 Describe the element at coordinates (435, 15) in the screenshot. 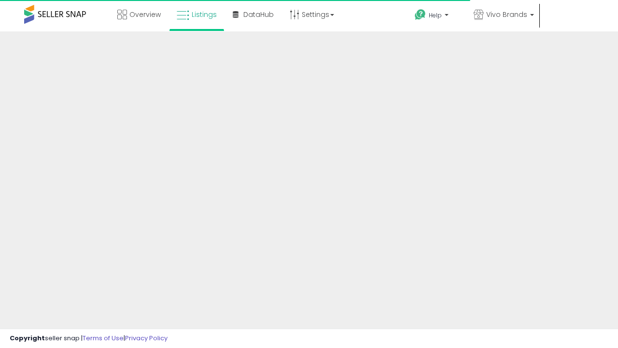

I see `span: Help` at that location.